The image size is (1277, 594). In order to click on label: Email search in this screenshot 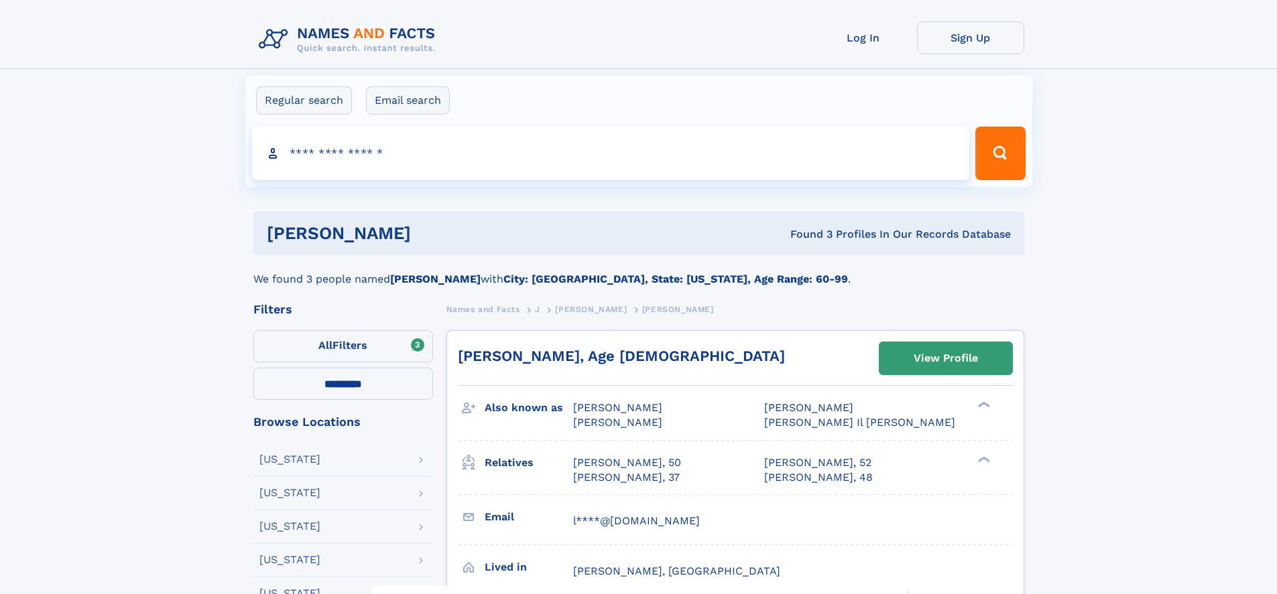, I will do `click(407, 101)`.